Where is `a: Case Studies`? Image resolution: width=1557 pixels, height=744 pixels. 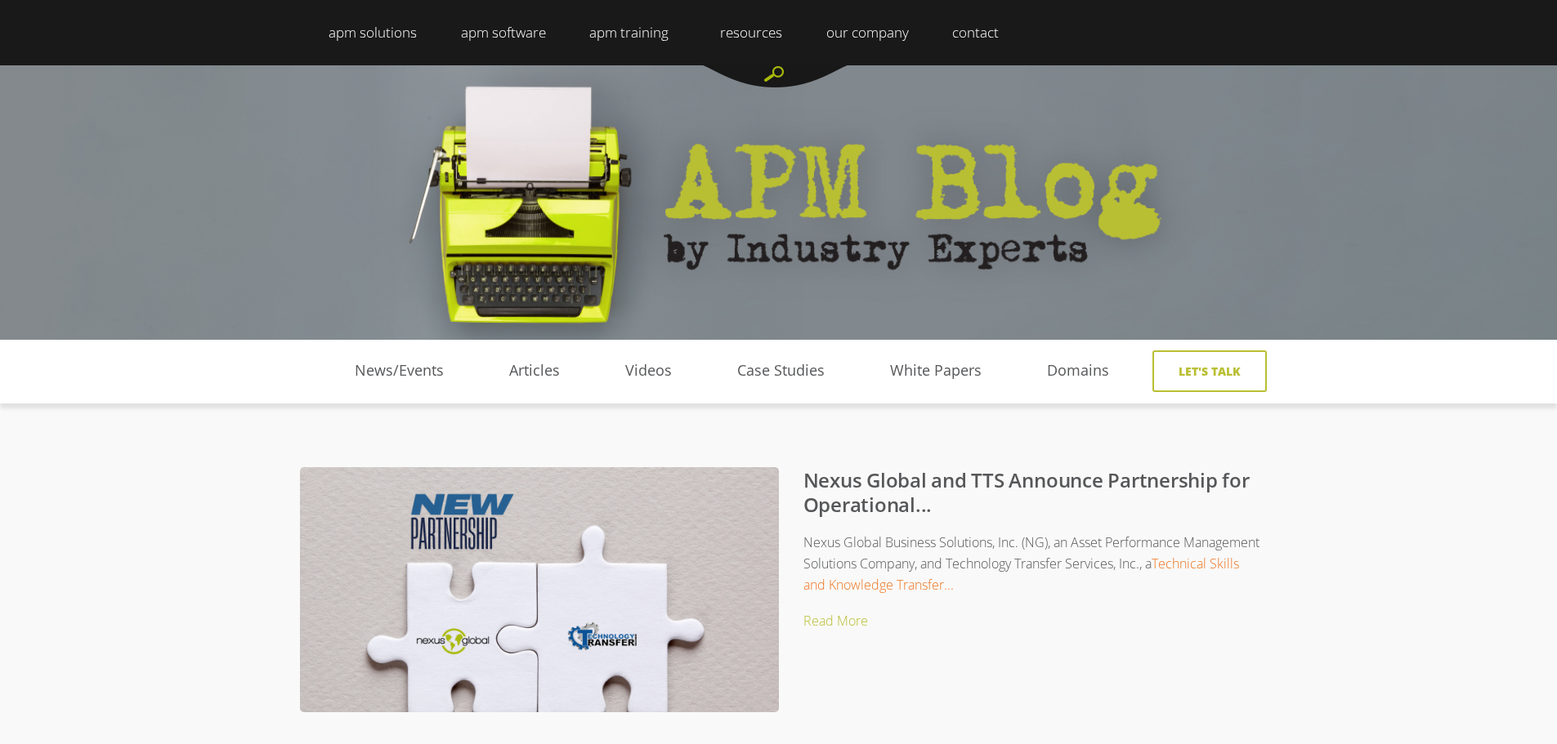
a: Case Studies is located at coordinates (780, 371).